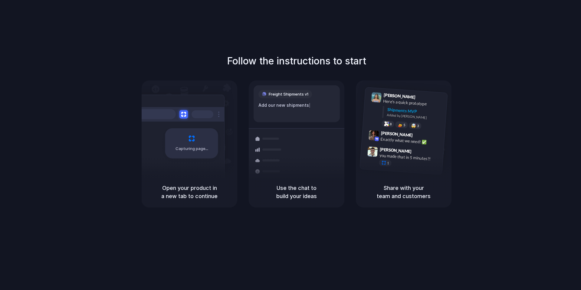 This screenshot has width=581, height=290. Describe the element at coordinates (192, 149) in the screenshot. I see `span: Capturing page` at that location.